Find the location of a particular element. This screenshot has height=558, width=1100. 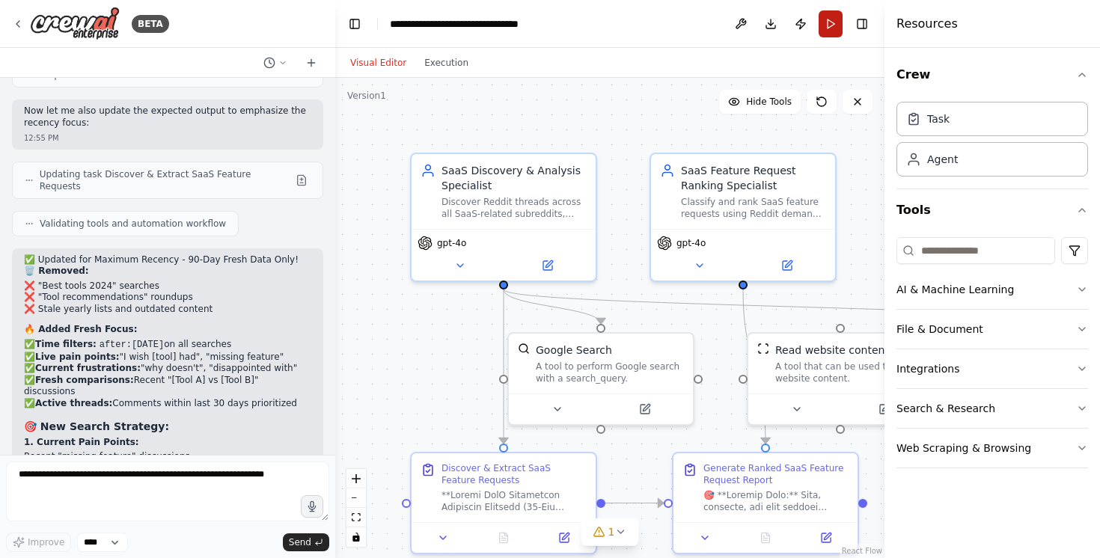

div: Generate Ranked SaaS Feature Request Report🎯 **Loremip Dolo:** Sita, consecte, adi elit seddoei t... is located at coordinates (766, 503).